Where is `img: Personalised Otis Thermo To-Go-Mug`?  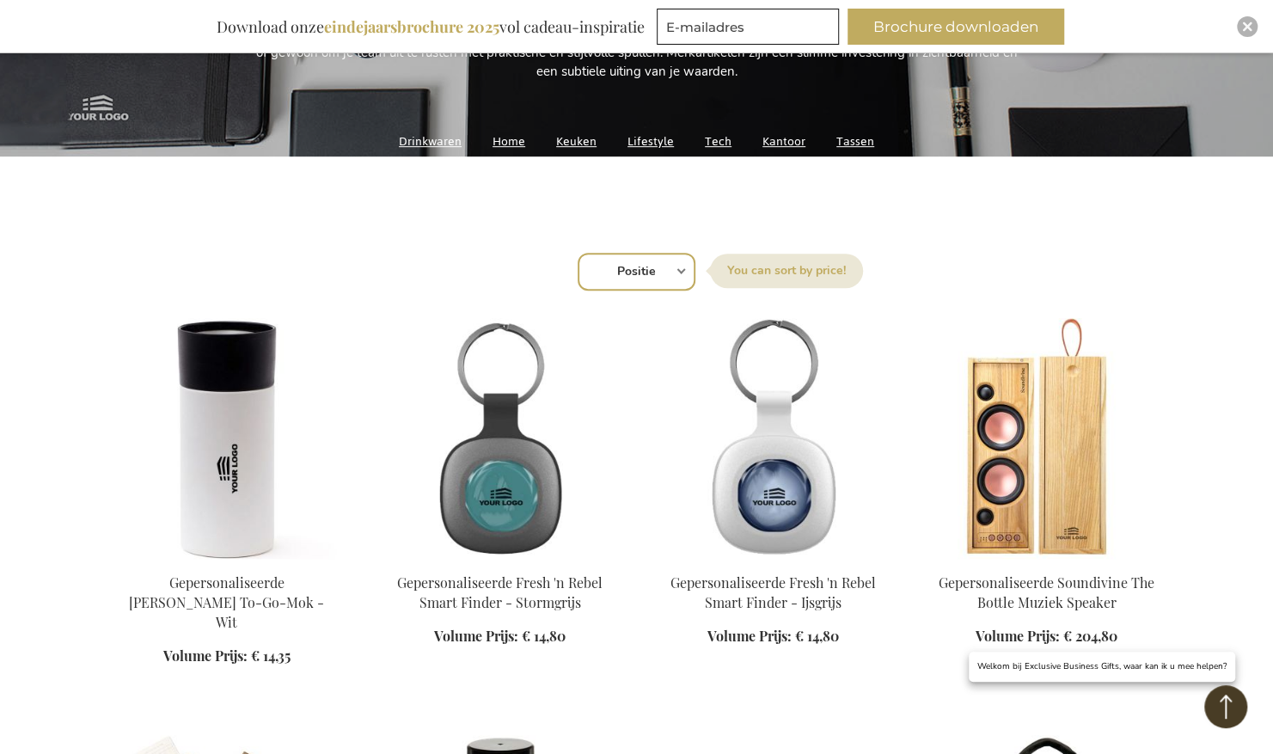 img: Personalised Otis Thermo To-Go-Mug is located at coordinates (227, 438).